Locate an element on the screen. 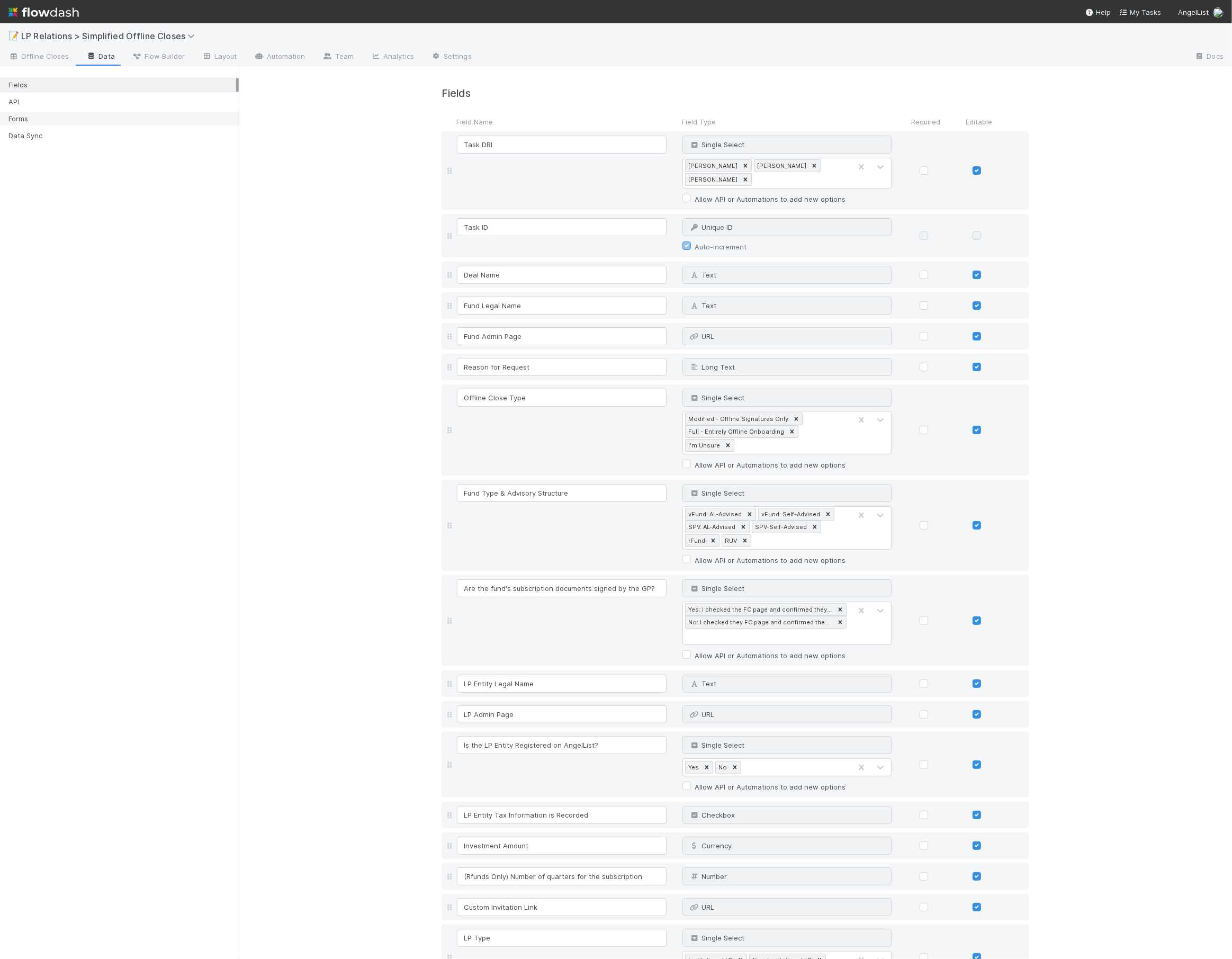 This screenshot has width=1232, height=959. div: Yes: I checked the FC page and confirmed they are. is located at coordinates (760, 610).